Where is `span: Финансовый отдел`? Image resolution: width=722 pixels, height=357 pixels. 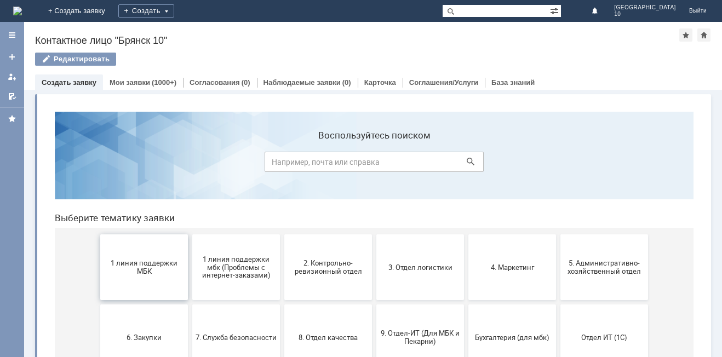 span: Финансовый отдел is located at coordinates (282, 304).